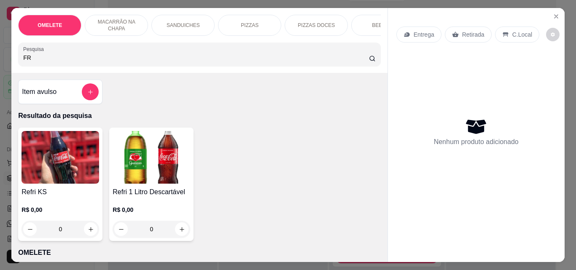 The image size is (576, 270). What do you see at coordinates (316, 25) in the screenshot?
I see `p: PIZZAS DOCES` at bounding box center [316, 25].